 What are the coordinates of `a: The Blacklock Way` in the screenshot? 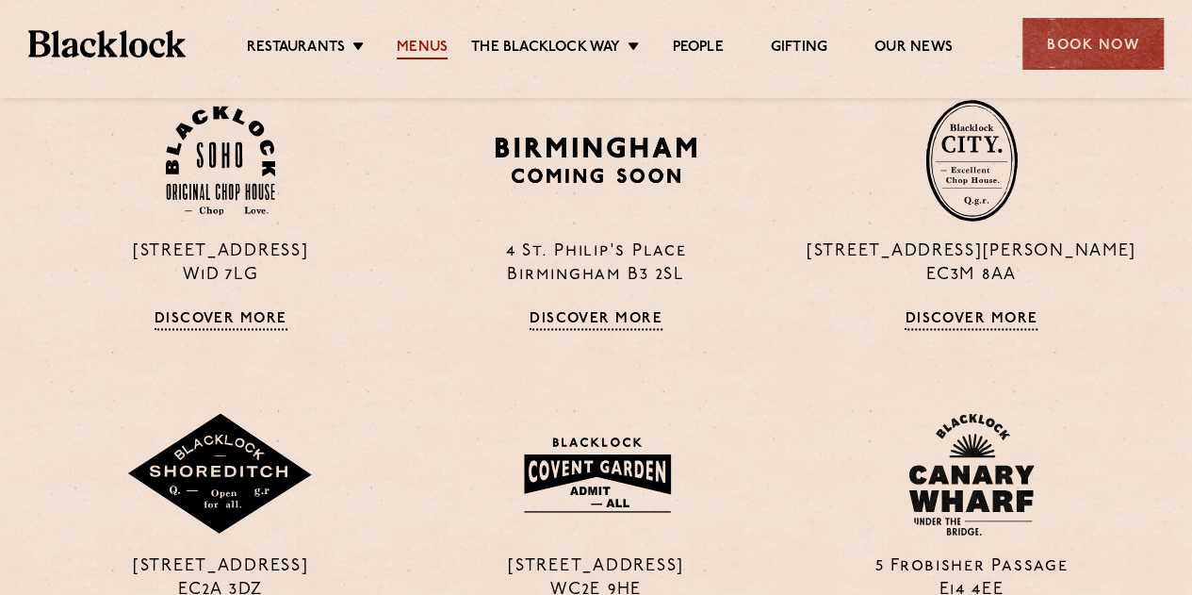 It's located at (546, 49).